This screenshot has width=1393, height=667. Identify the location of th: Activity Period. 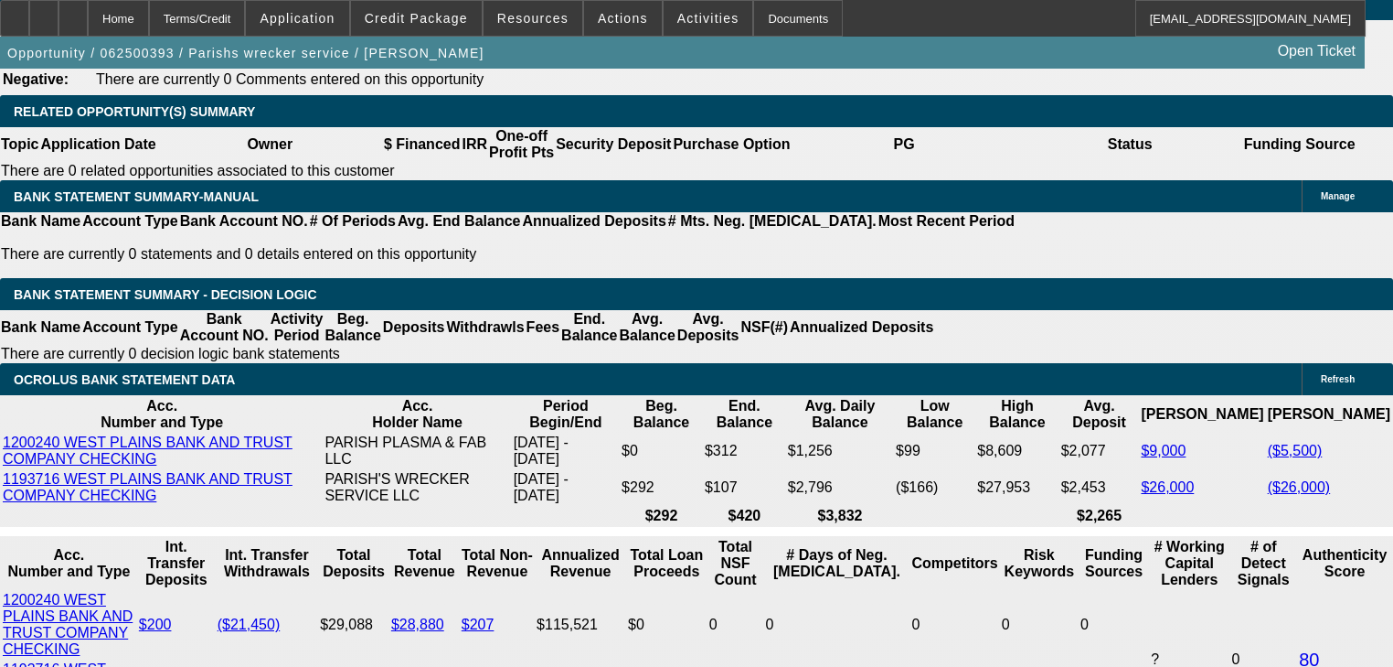
(297, 327).